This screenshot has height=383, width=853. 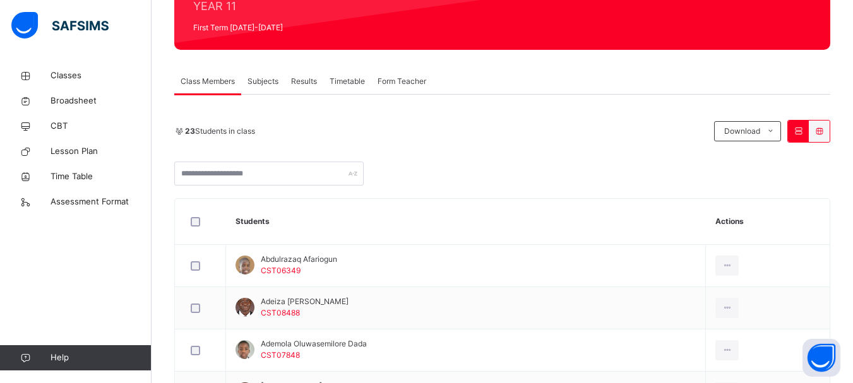 What do you see at coordinates (100, 358) in the screenshot?
I see `span: Help` at bounding box center [100, 358].